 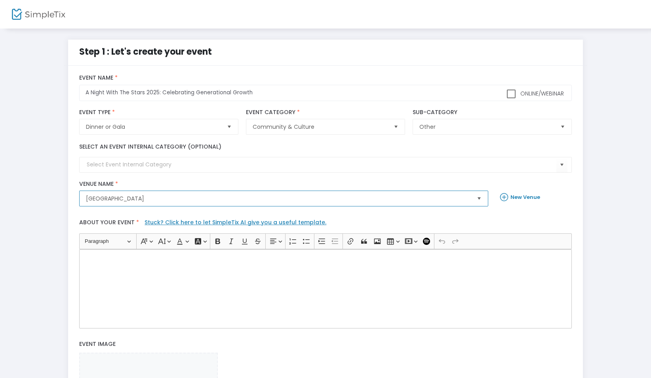 I want to click on span: Event Image, so click(x=97, y=344).